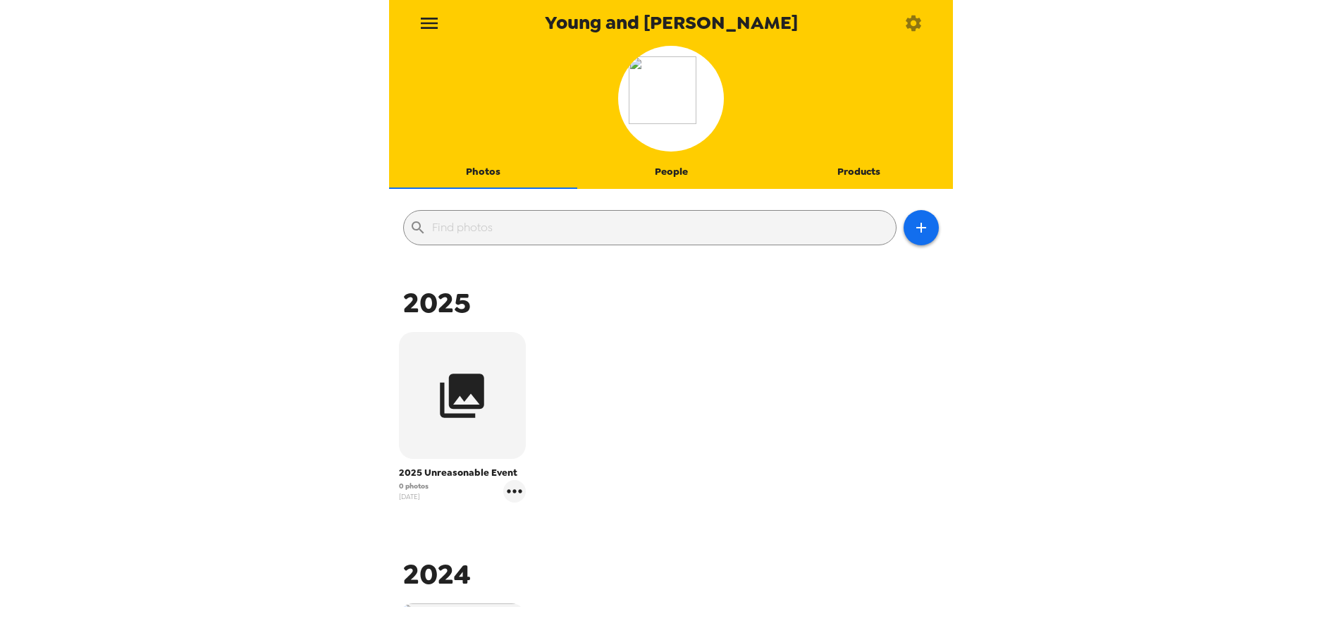 Image resolution: width=1342 pixels, height=621 pixels. What do you see at coordinates (661, 228) in the screenshot?
I see `input: Find photos` at bounding box center [661, 228].